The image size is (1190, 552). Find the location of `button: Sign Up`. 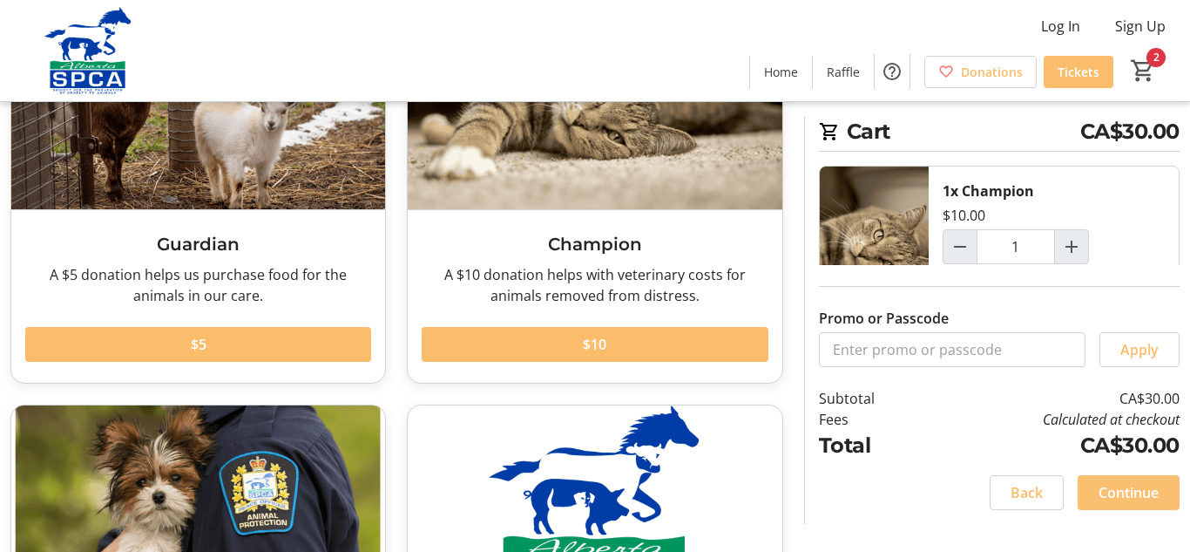

button: Sign Up is located at coordinates (1141, 26).